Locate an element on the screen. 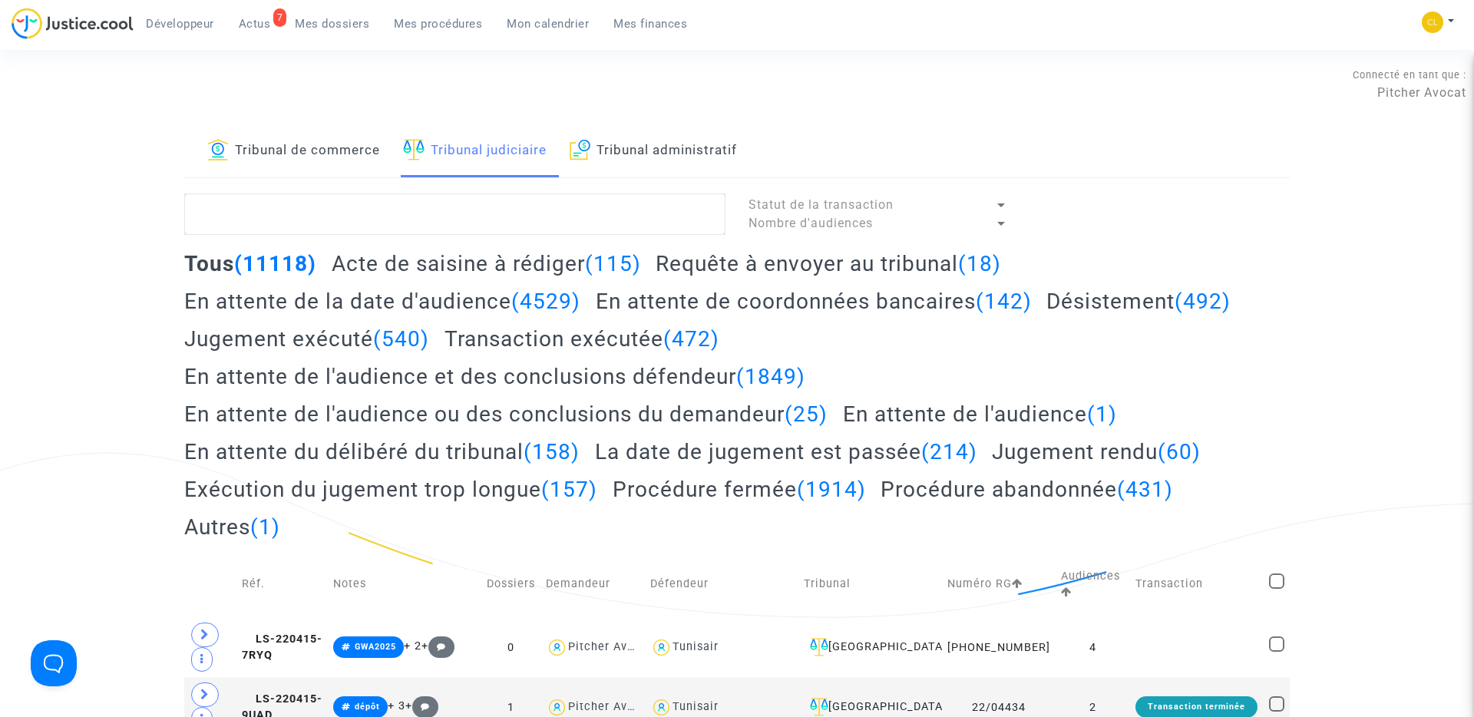 The image size is (1474, 717). td: Transaction is located at coordinates (1197, 584).